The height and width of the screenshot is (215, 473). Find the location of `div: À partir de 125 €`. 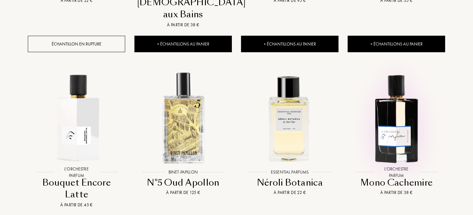

div: À partir de 125 € is located at coordinates (183, 193).